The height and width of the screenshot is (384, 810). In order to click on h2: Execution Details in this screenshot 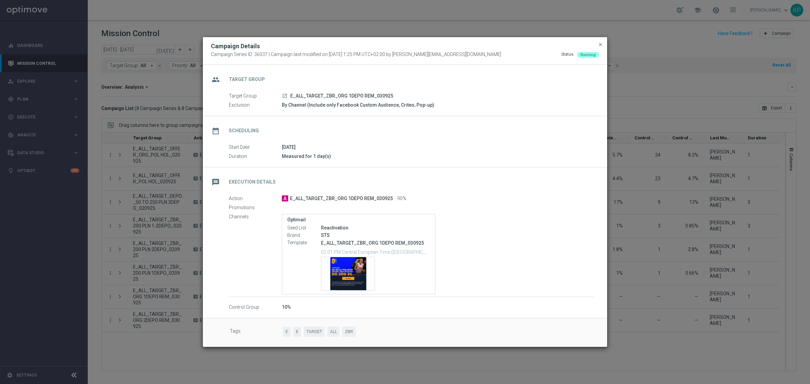, I will do `click(252, 182)`.